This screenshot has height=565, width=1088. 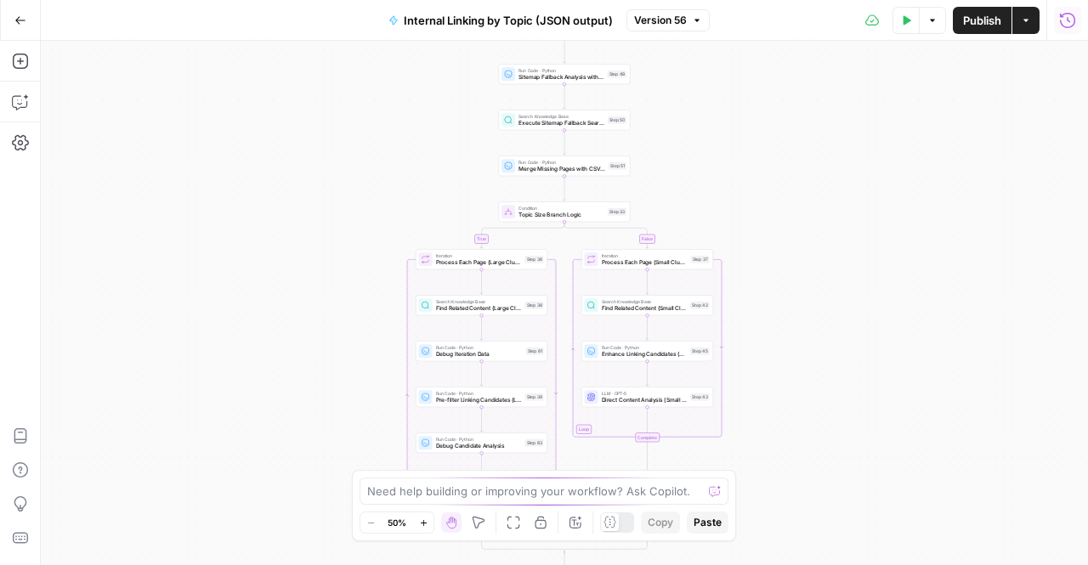 I want to click on span: Find Related Content (Small Clusters), so click(x=644, y=308).